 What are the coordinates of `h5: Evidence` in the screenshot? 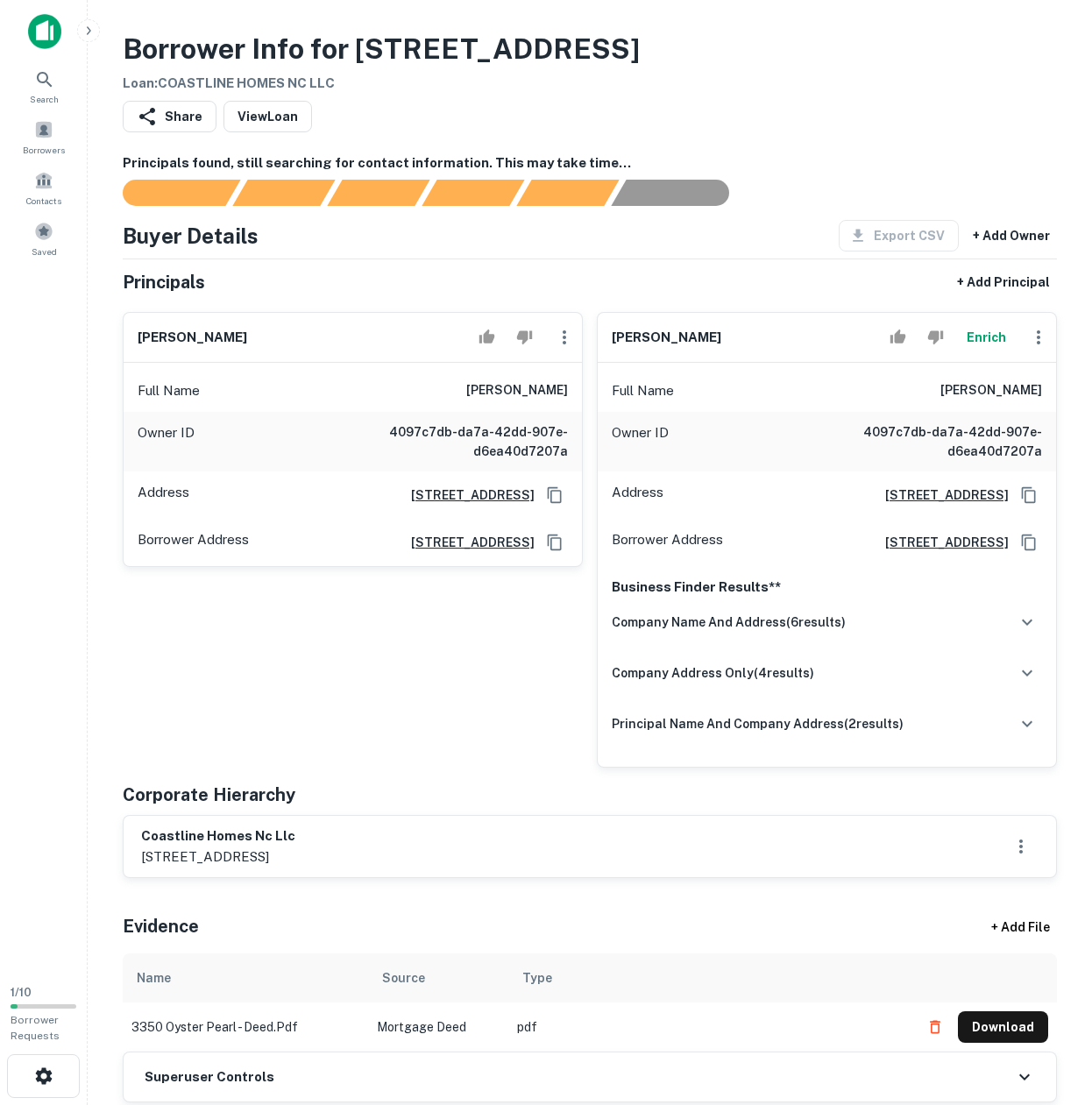 It's located at (161, 926).